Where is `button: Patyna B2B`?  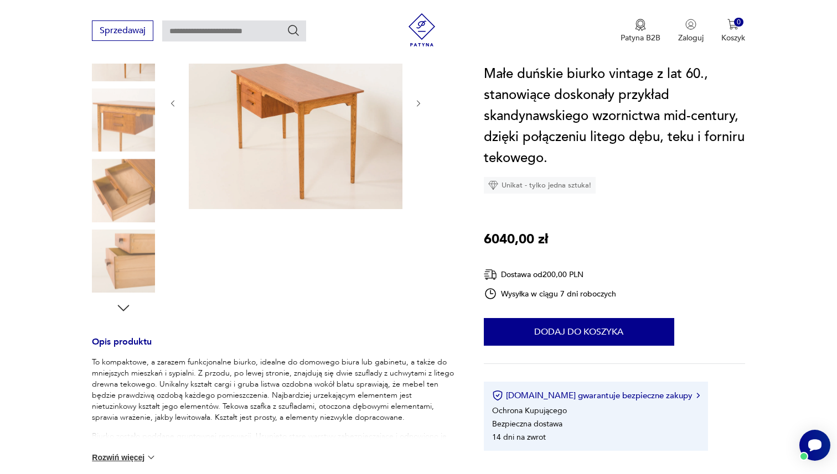
button: Patyna B2B is located at coordinates (640, 31).